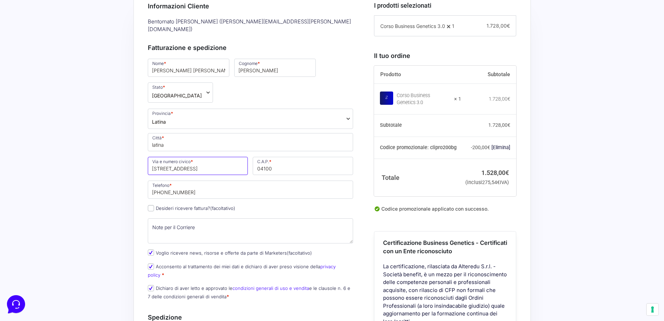 This screenshot has height=321, width=664. Describe the element at coordinates (495, 172) in the screenshot. I see `bdi: 1.528,00` at that location.